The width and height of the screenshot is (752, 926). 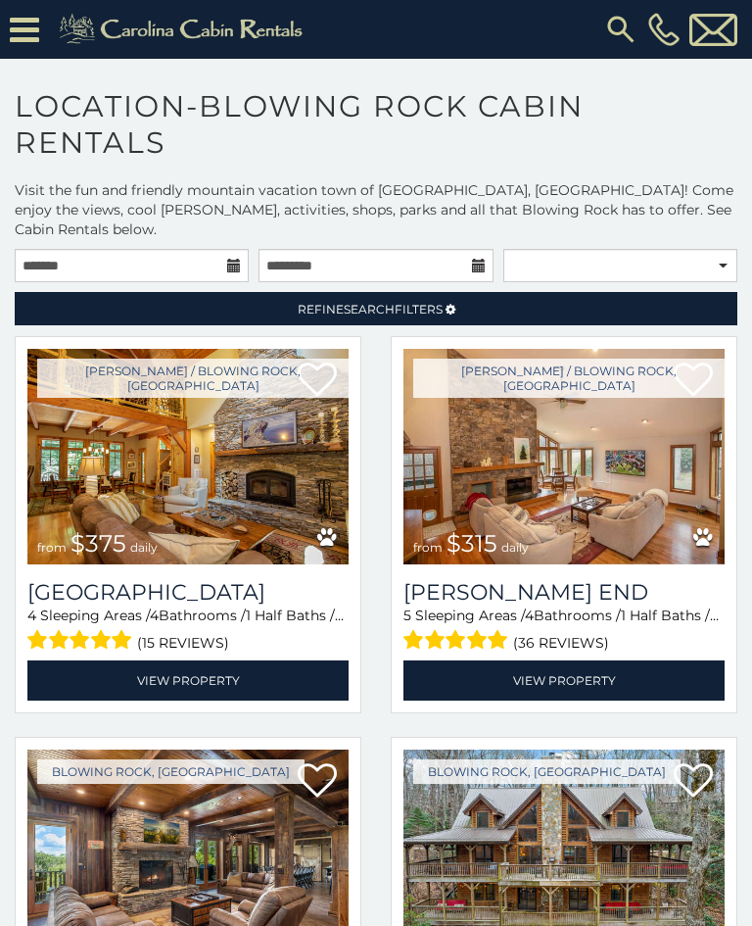 I want to click on a: RefineSearchFilters, so click(x=376, y=309).